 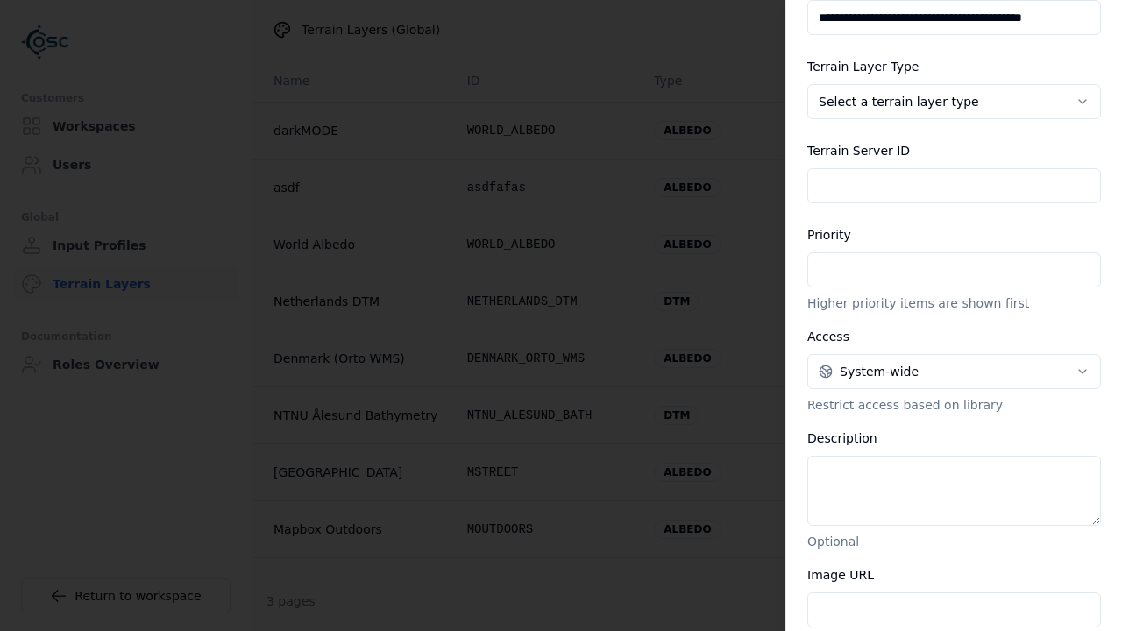 What do you see at coordinates (954, 405) in the screenshot?
I see `p: Restrict access based on library` at bounding box center [954, 405].